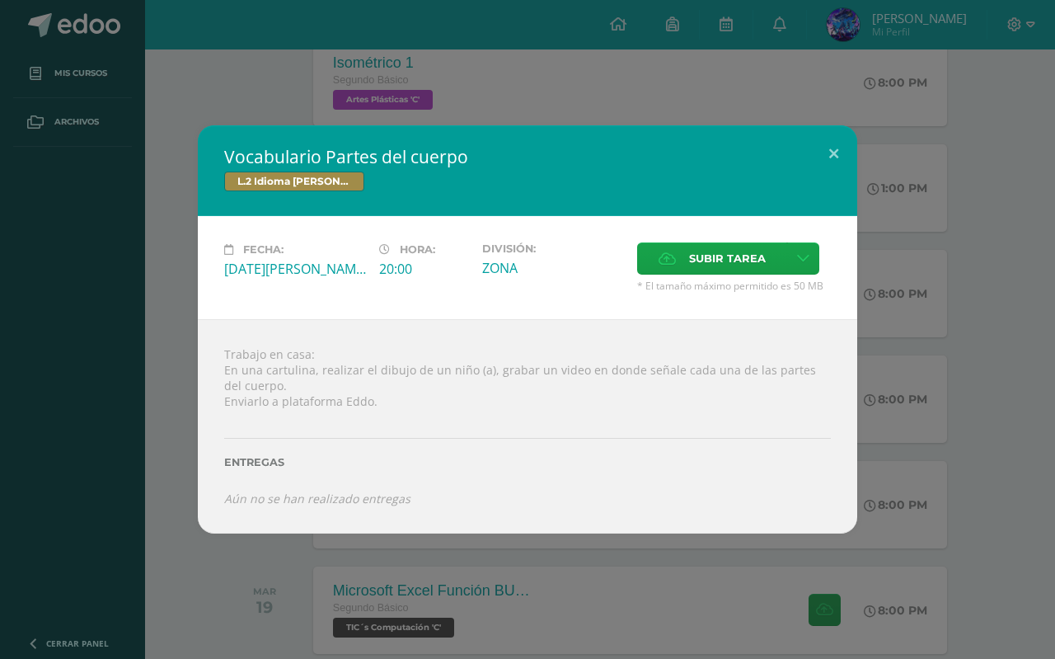 The image size is (1055, 659). What do you see at coordinates (834, 153) in the screenshot?
I see `button: Close (Esc)` at bounding box center [834, 153].